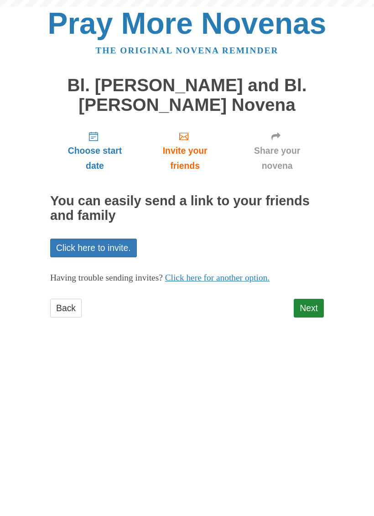 The width and height of the screenshot is (374, 516). What do you see at coordinates (95, 151) in the screenshot?
I see `a: Choose start date` at bounding box center [95, 151].